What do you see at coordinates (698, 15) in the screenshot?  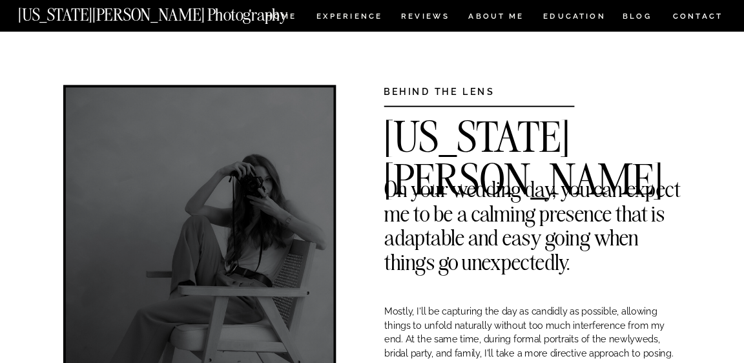 I see `nav: CONTACT` at bounding box center [698, 15].